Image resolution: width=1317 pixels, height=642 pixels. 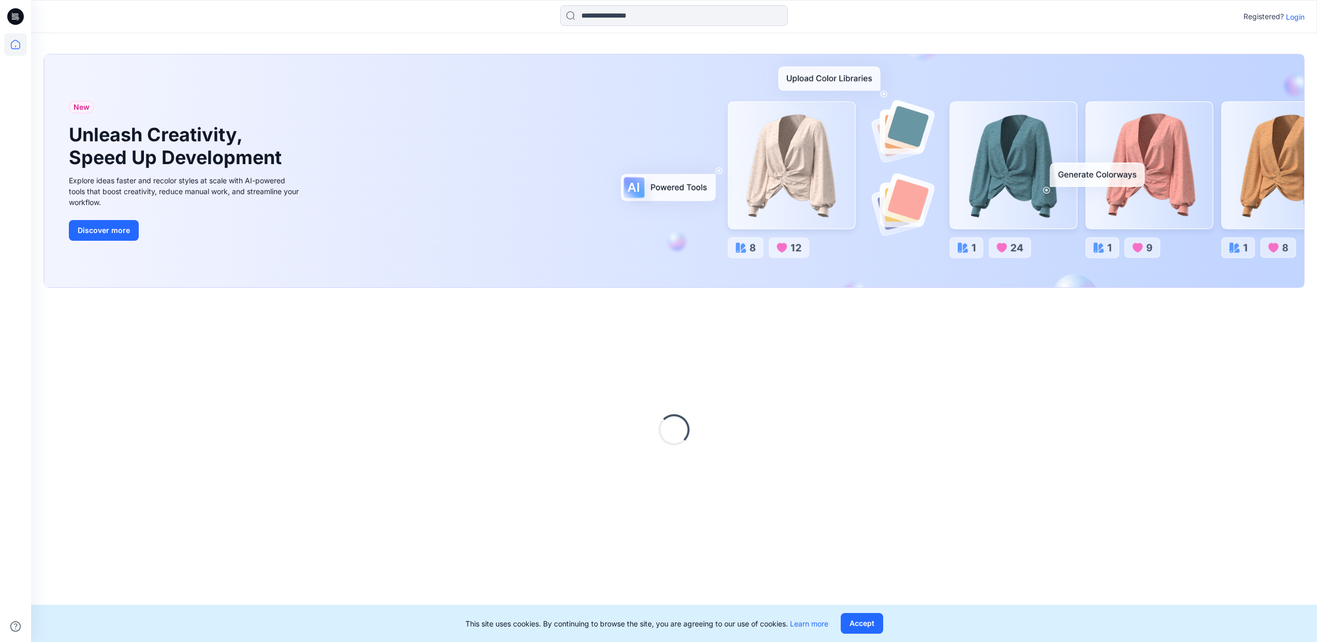 I want to click on div: Explore ideas faster and recolor styles at scale with AI-powered tools that boost creativity, red..., so click(x=185, y=191).